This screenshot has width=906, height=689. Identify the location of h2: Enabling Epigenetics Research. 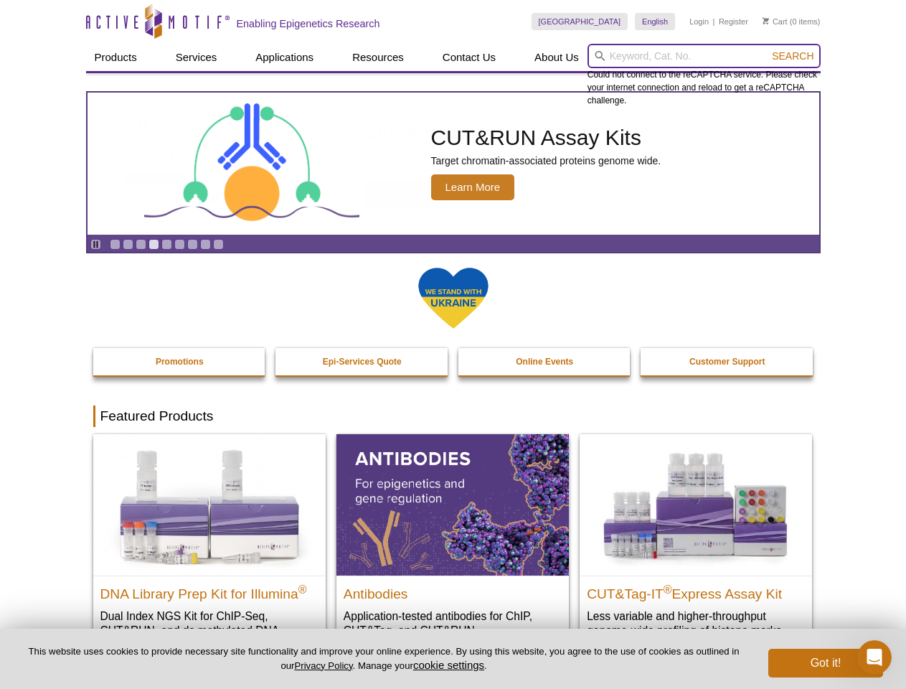
(309, 24).